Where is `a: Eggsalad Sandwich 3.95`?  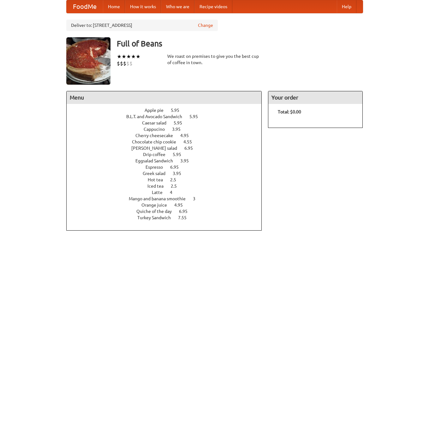 a: Eggsalad Sandwich 3.95 is located at coordinates (168, 161).